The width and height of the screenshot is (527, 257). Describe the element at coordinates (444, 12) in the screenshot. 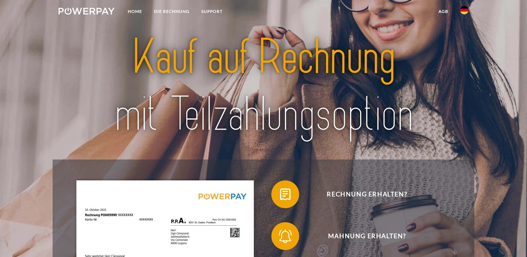

I see `a: agb` at that location.